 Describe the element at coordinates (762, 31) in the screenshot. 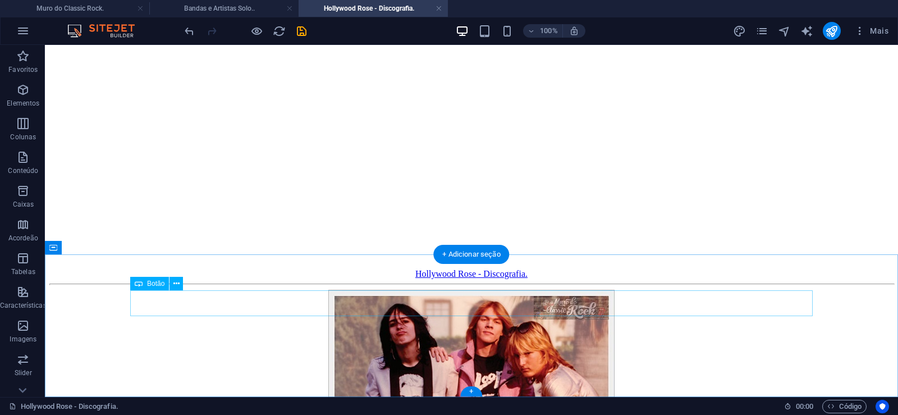

I see `button: pages` at that location.